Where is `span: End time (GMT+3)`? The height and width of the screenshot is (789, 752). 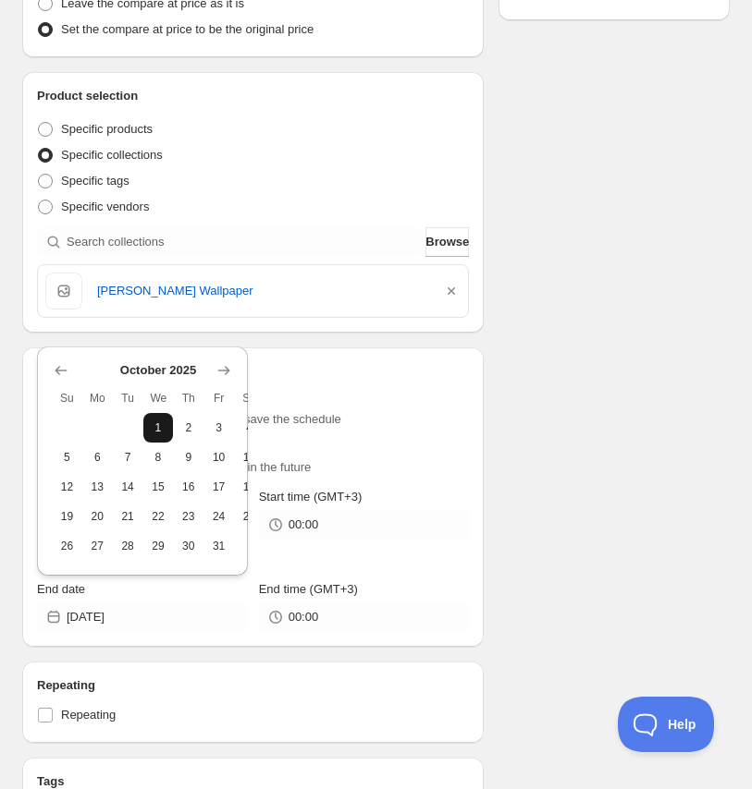 span: End time (GMT+3) is located at coordinates (308, 589).